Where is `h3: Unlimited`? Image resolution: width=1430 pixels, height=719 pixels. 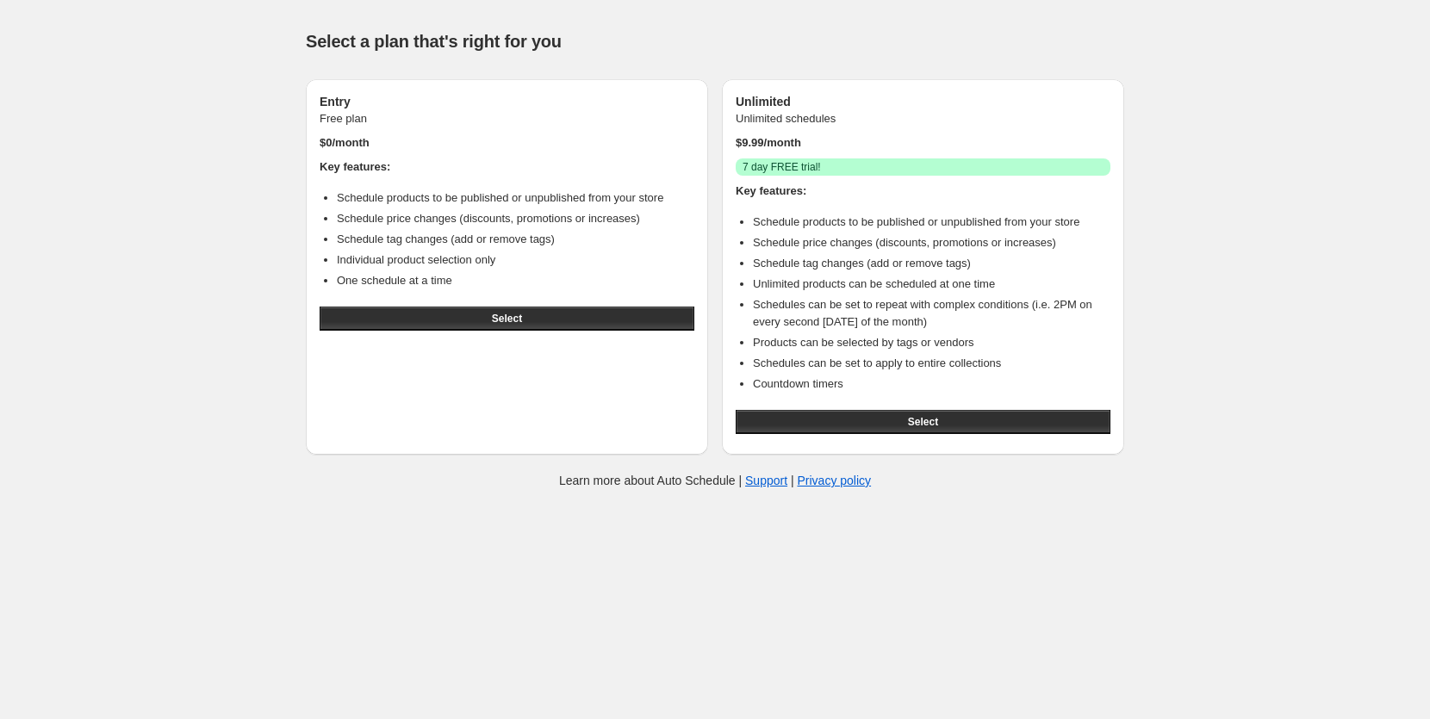
h3: Unlimited is located at coordinates (922, 102).